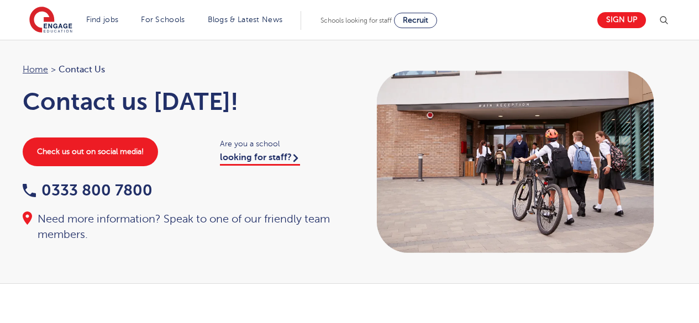  What do you see at coordinates (416, 20) in the screenshot?
I see `a: Recruit` at bounding box center [416, 20].